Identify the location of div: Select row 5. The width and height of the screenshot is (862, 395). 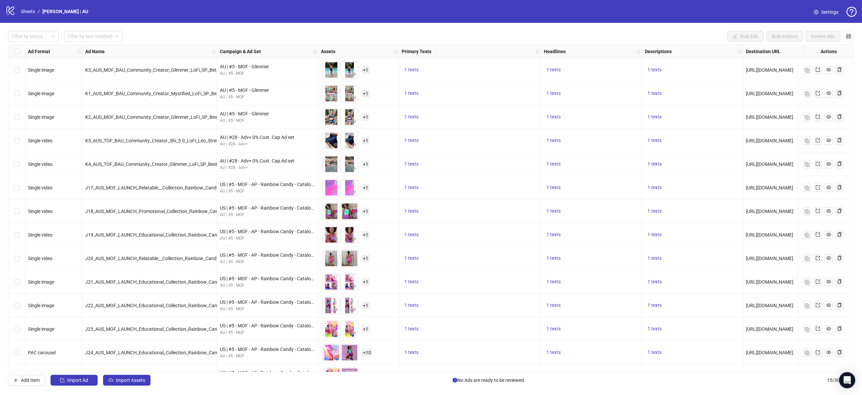
(17, 164).